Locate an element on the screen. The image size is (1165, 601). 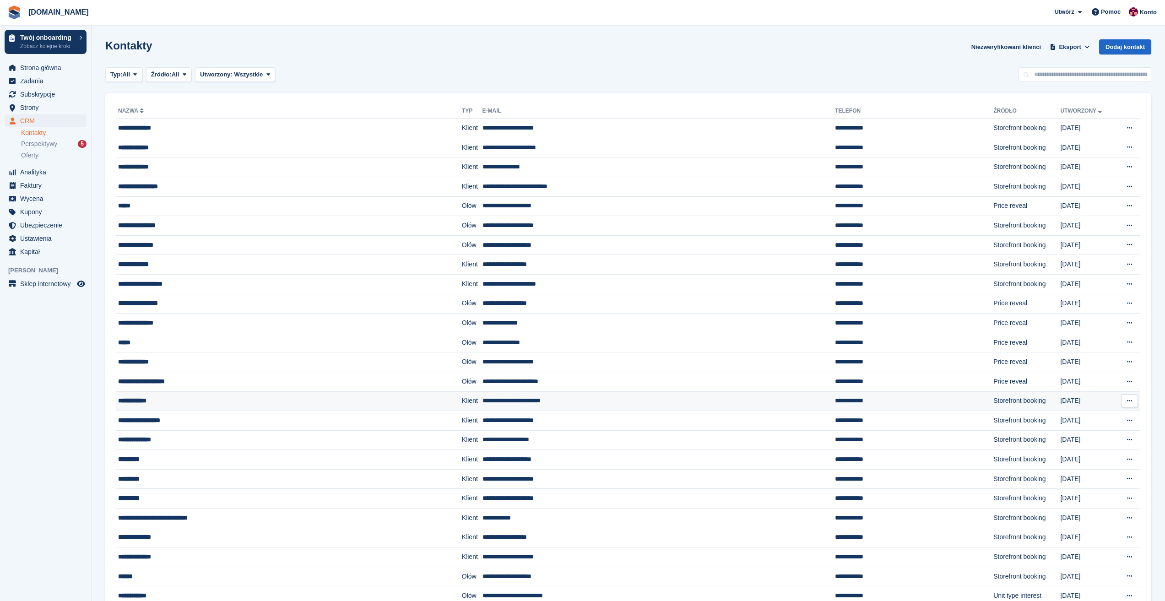
span: CRM is located at coordinates (48, 121).